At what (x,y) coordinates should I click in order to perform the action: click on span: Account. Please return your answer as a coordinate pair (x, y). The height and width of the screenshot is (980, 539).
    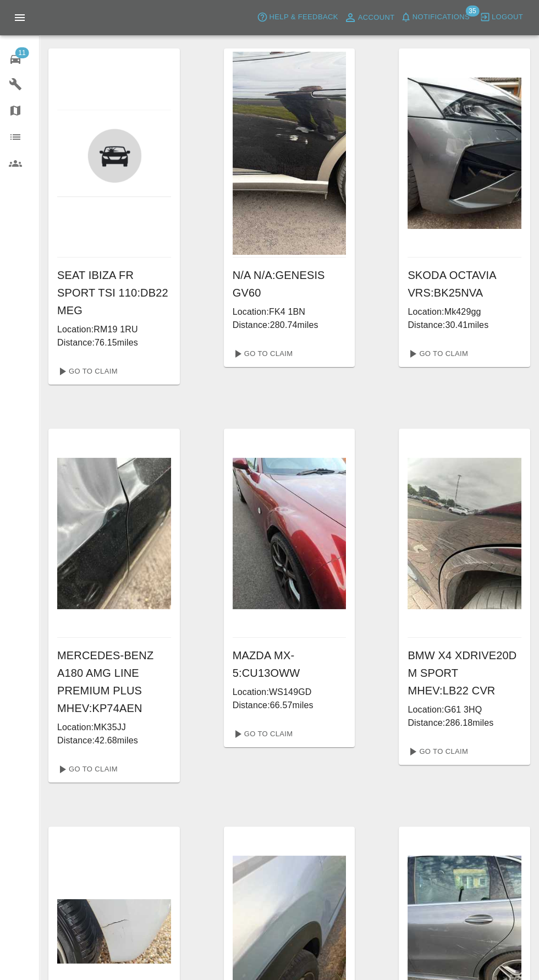
    Looking at the image, I should click on (376, 18).